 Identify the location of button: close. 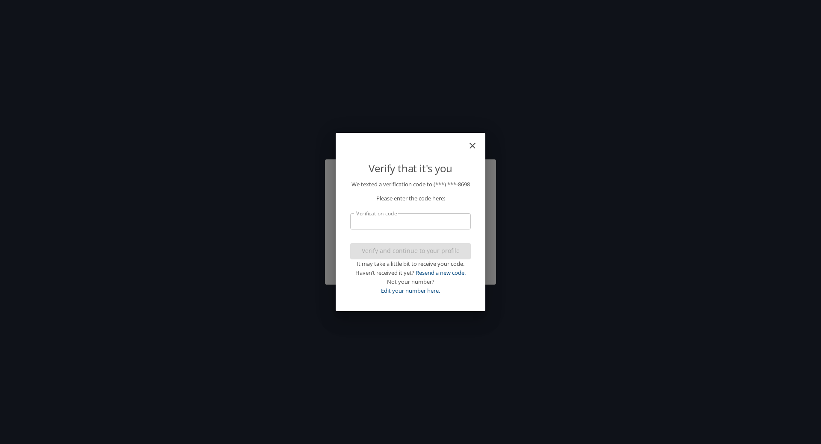
(477, 141).